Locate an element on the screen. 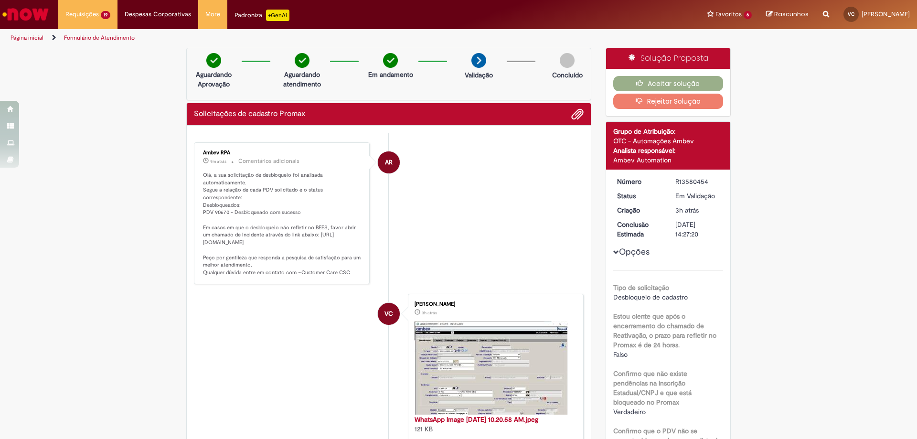  span: Verdadeiro is located at coordinates (630, 412).